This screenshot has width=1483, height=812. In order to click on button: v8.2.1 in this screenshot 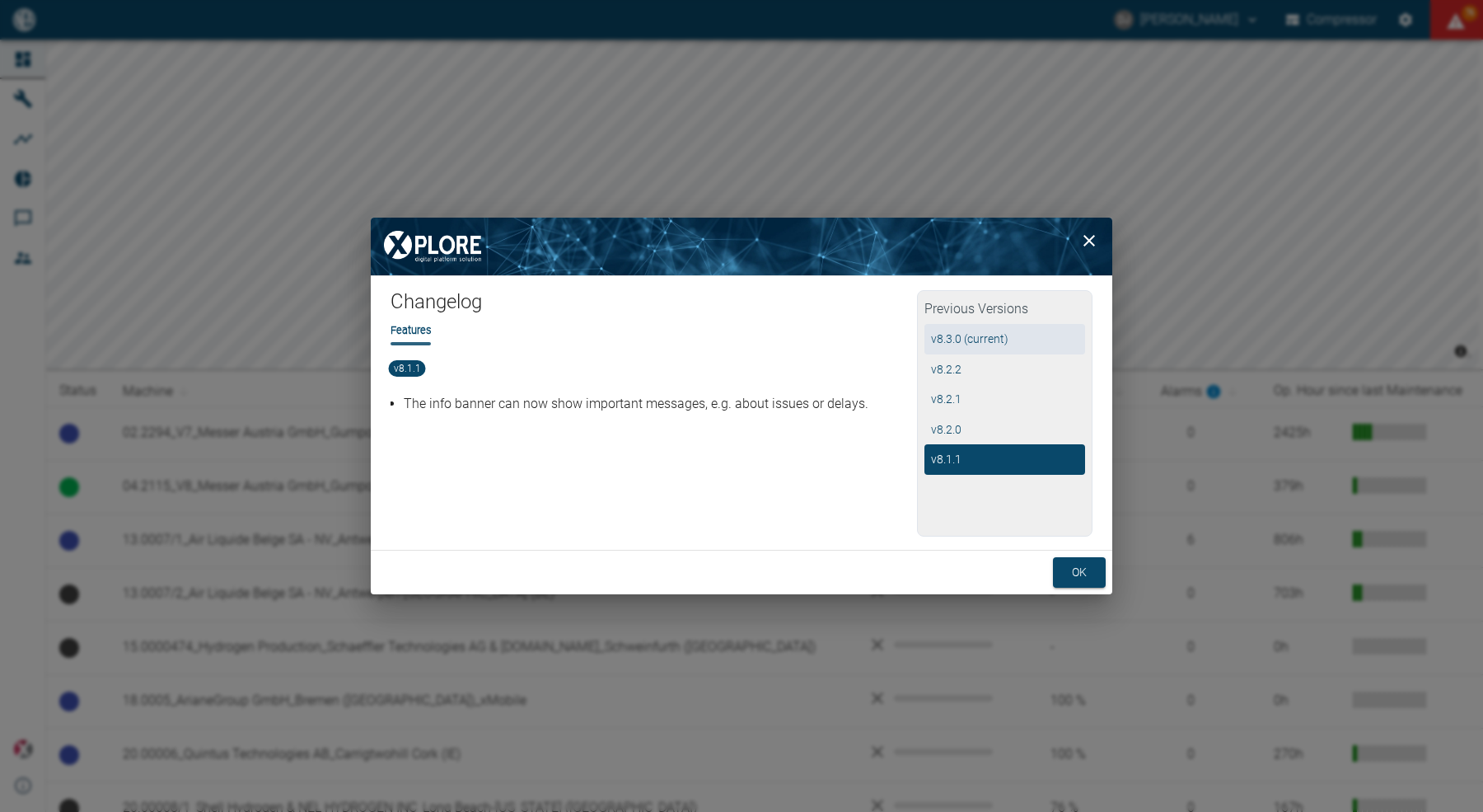, I will do `click(1005, 399)`.